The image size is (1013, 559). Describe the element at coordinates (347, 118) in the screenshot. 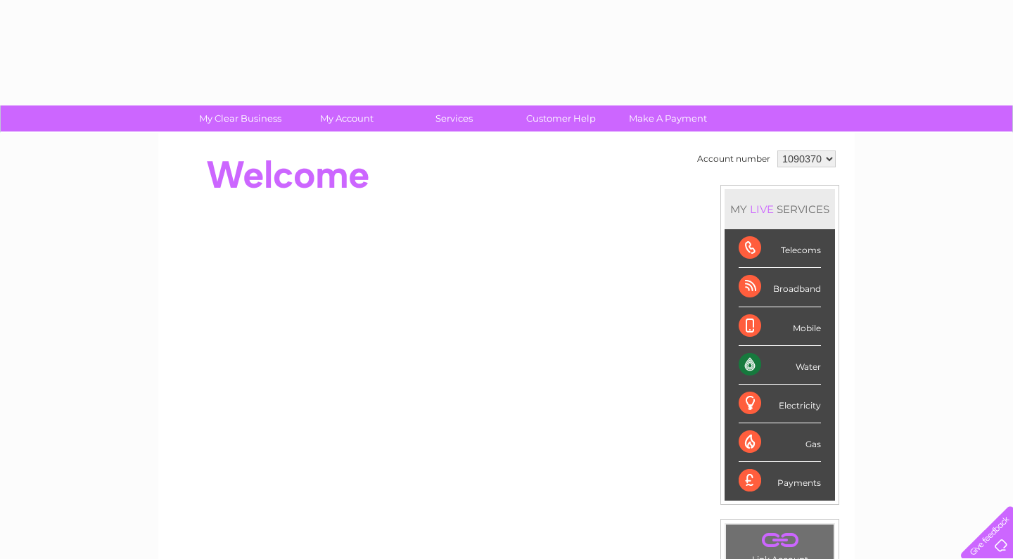

I see `a: My Account` at that location.